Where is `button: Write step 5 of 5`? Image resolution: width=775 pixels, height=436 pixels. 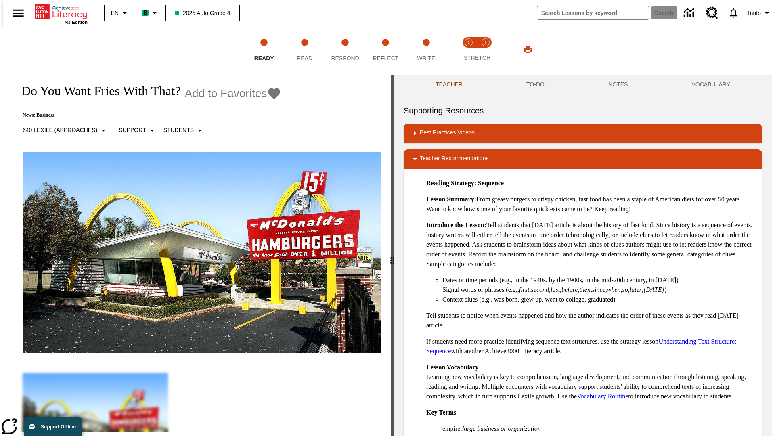
button: Write step 5 of 5 is located at coordinates (426, 50).